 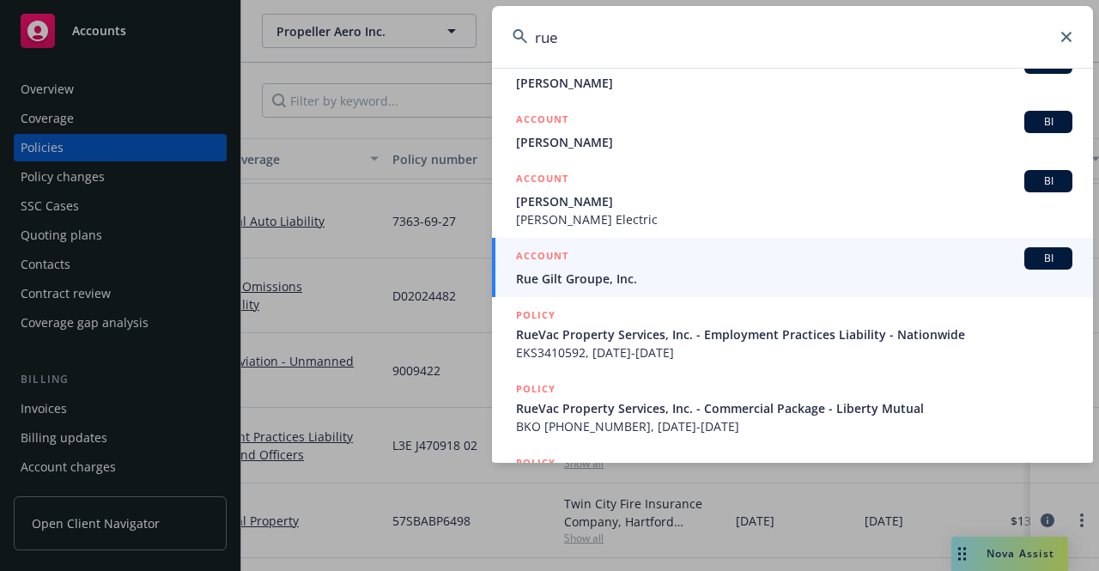 I want to click on a: POLICYRueVac Property Services, Inc. - Employment Practices Liability - NationwideEKS3410592, [DA..., so click(x=793, y=334).